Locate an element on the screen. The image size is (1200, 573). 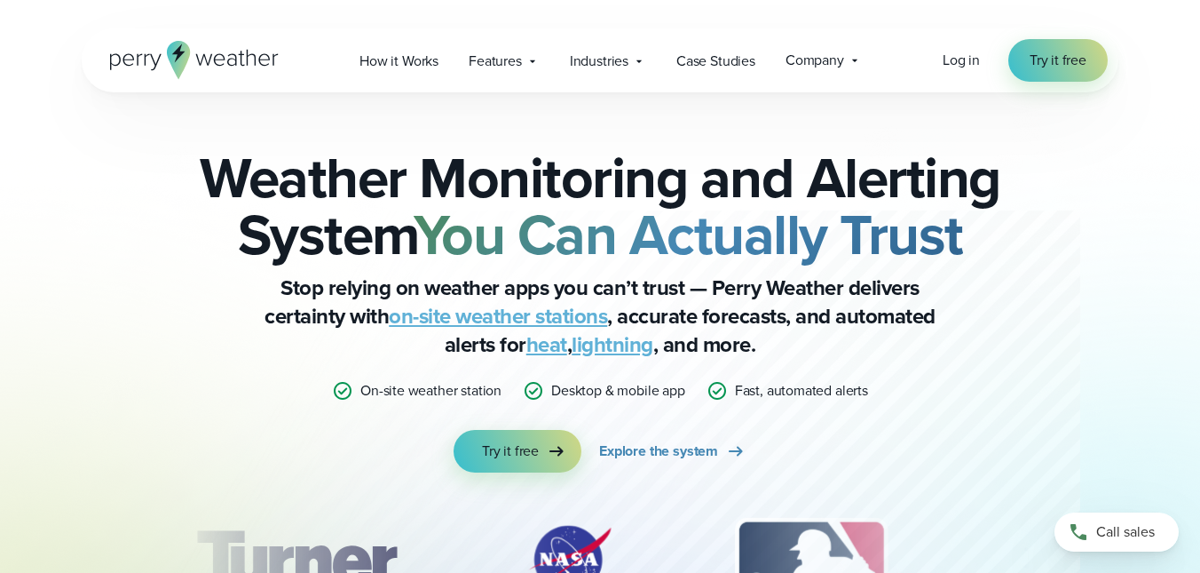
a: lightning is located at coordinates (612, 344).